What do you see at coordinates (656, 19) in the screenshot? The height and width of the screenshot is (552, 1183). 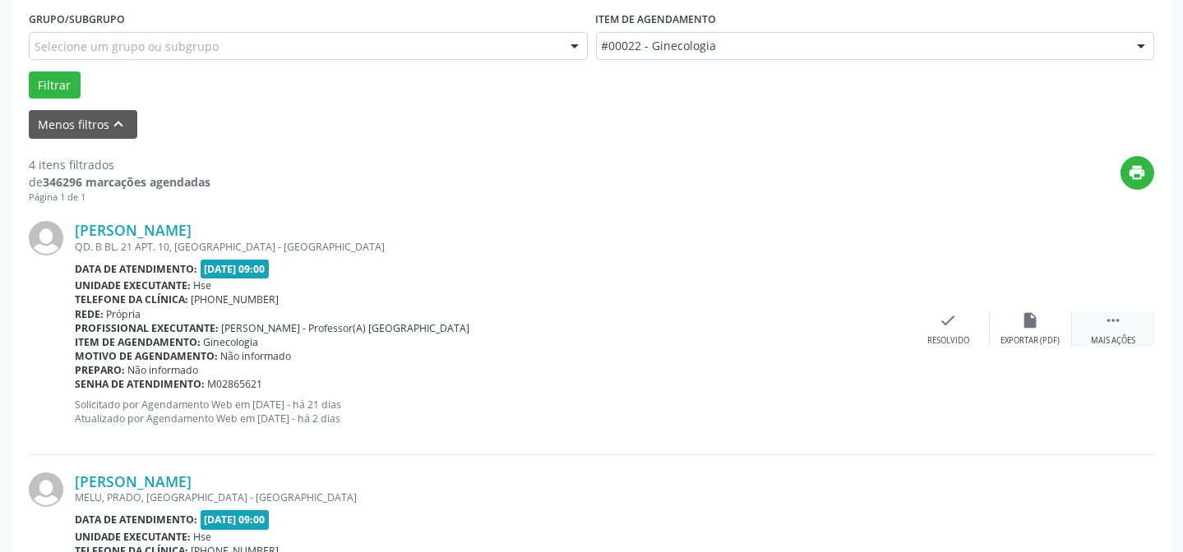 I see `label: Item de agendamento` at bounding box center [656, 19].